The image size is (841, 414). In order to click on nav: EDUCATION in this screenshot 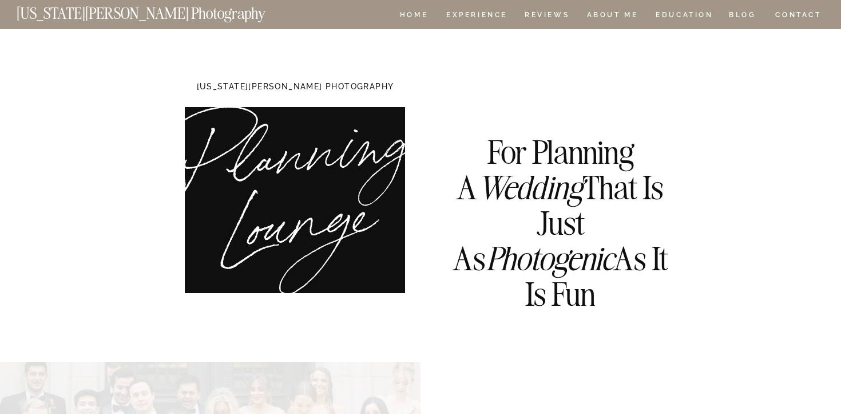, I will do `click(684, 16)`.